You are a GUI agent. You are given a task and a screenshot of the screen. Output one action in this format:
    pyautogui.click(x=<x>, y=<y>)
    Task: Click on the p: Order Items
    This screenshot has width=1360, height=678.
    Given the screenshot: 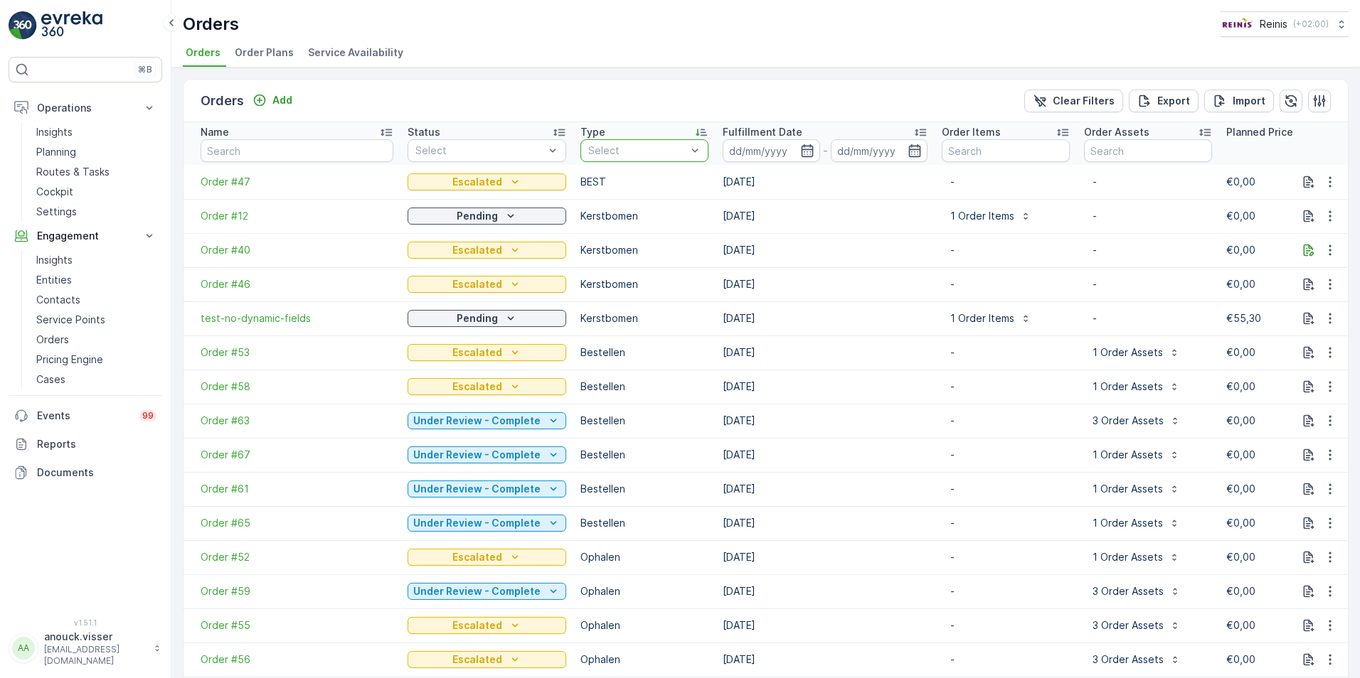 What is the action you would take?
    pyautogui.click(x=971, y=132)
    